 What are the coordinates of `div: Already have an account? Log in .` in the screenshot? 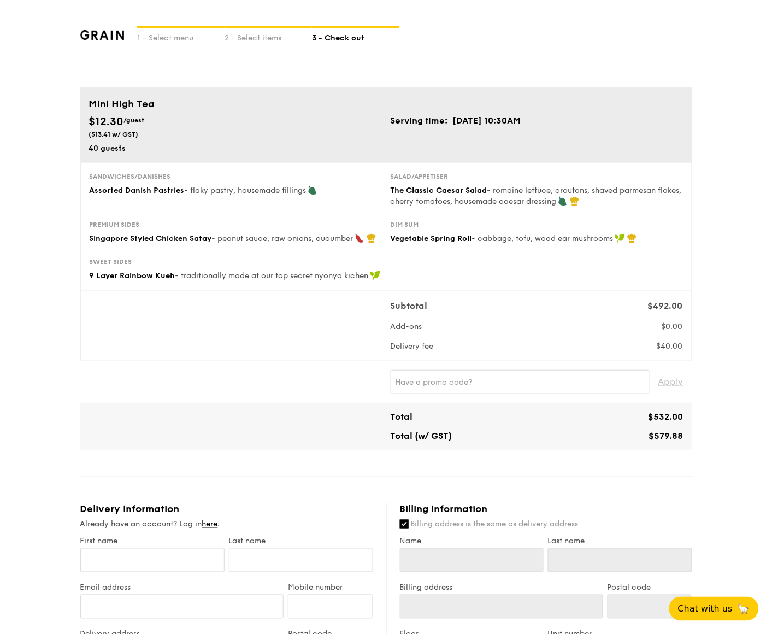 It's located at (227, 524).